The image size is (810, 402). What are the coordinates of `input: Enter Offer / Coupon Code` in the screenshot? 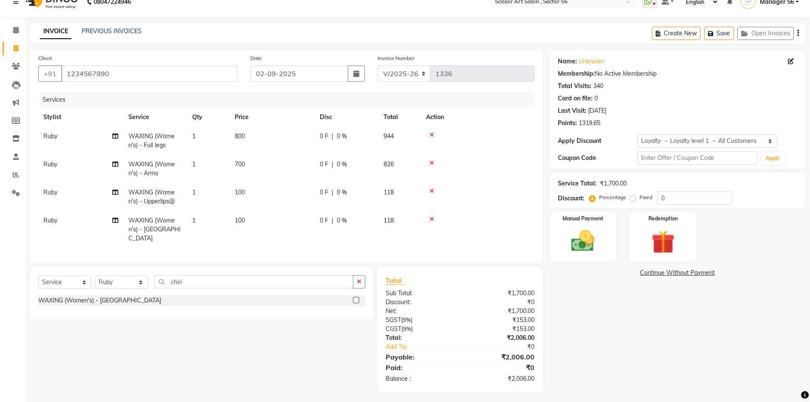 It's located at (698, 158).